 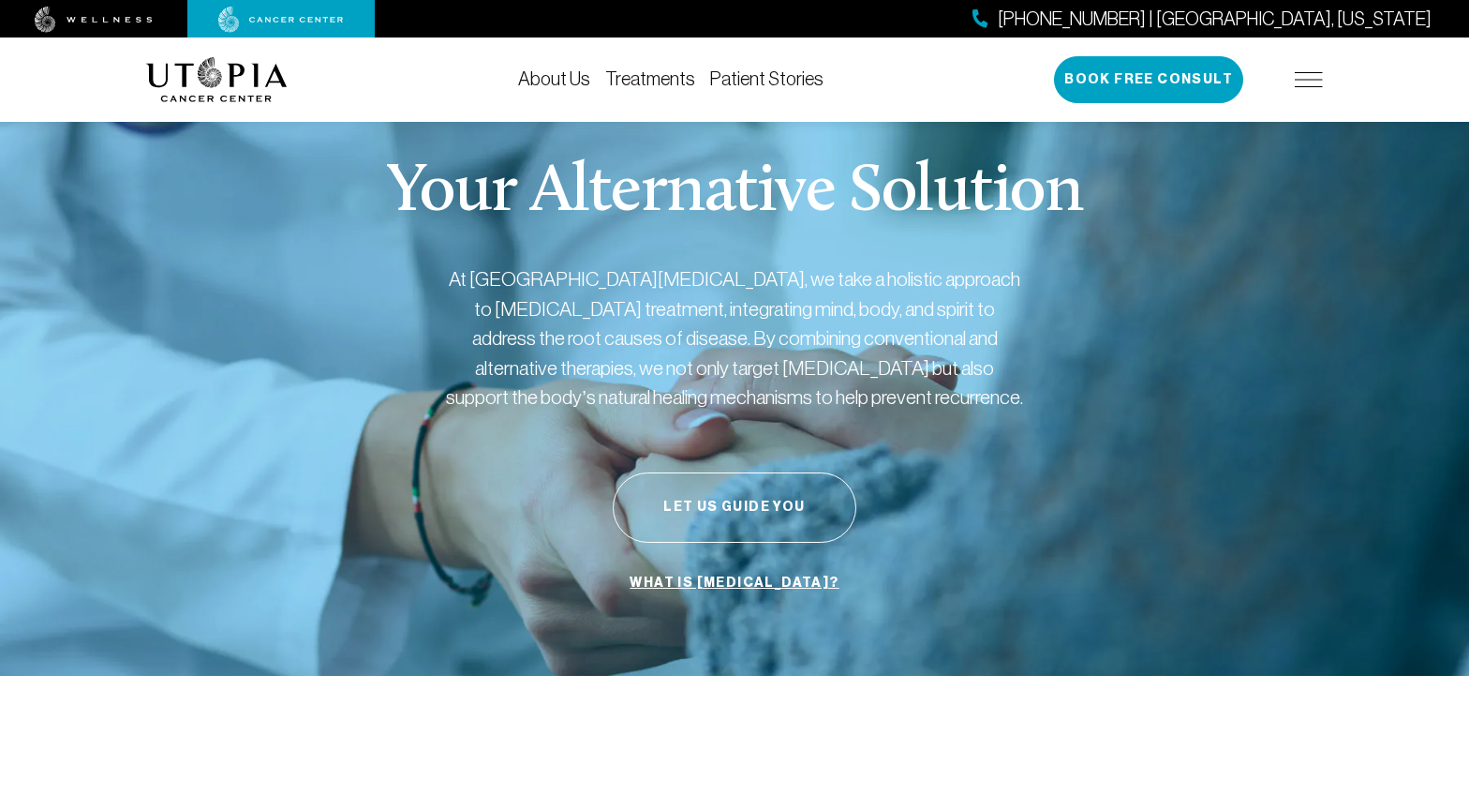 I want to click on img: wellness, so click(x=94, y=20).